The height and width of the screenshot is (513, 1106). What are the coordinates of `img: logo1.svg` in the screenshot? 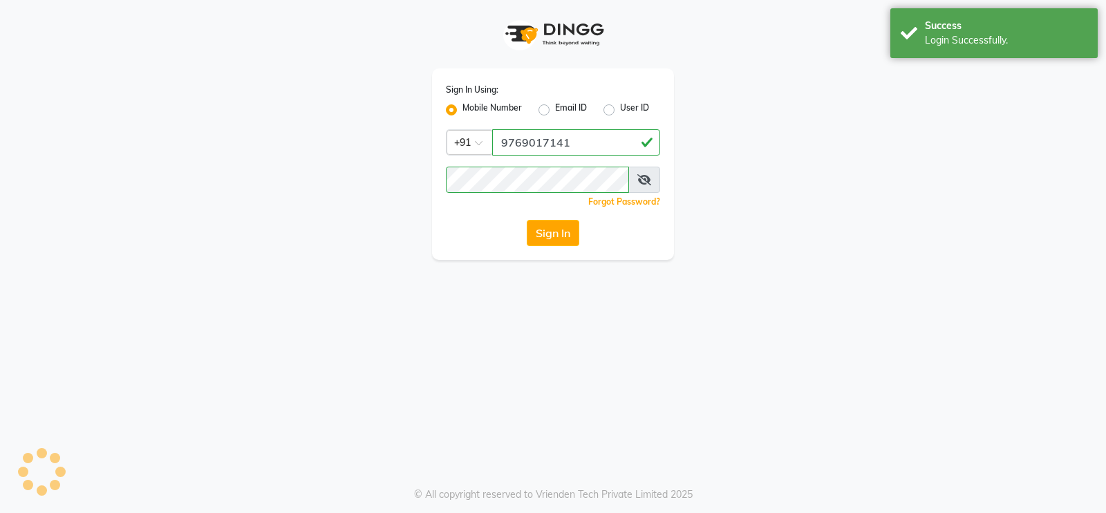 It's located at (553, 34).